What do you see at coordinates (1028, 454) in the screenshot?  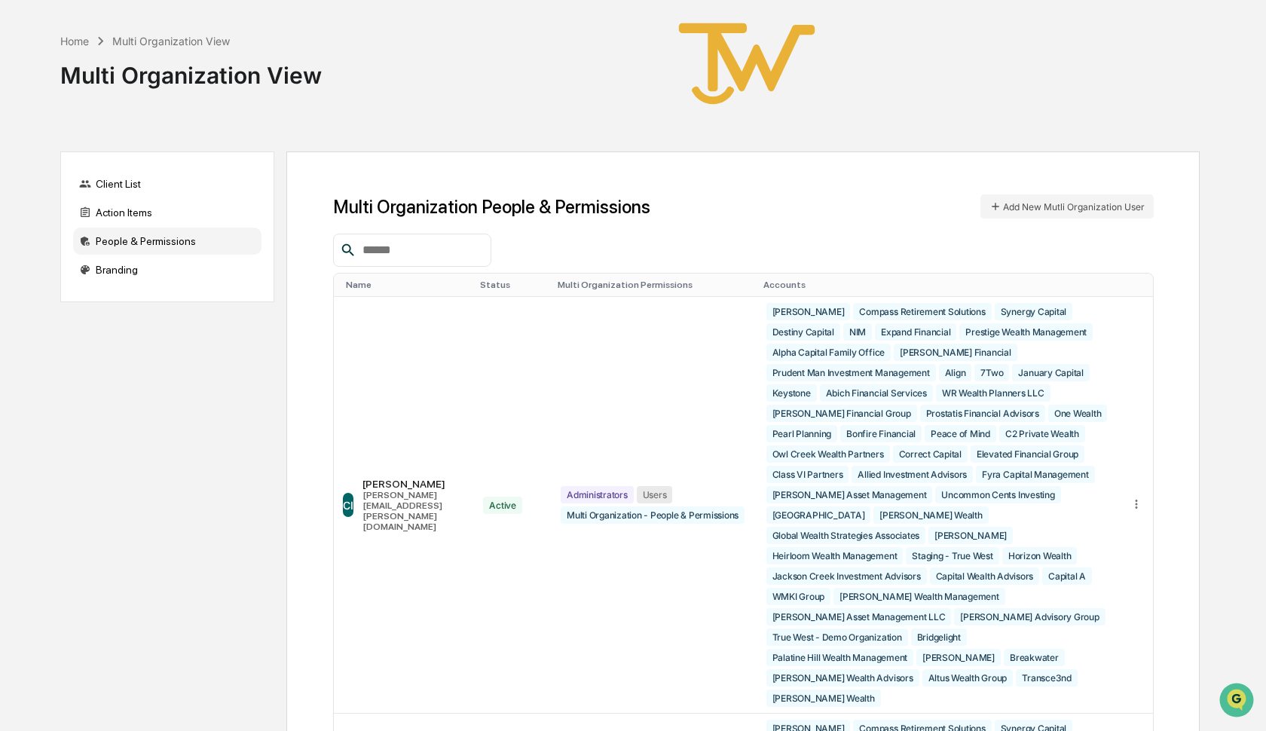 I see `div: Elevated Financial Group` at bounding box center [1028, 454].